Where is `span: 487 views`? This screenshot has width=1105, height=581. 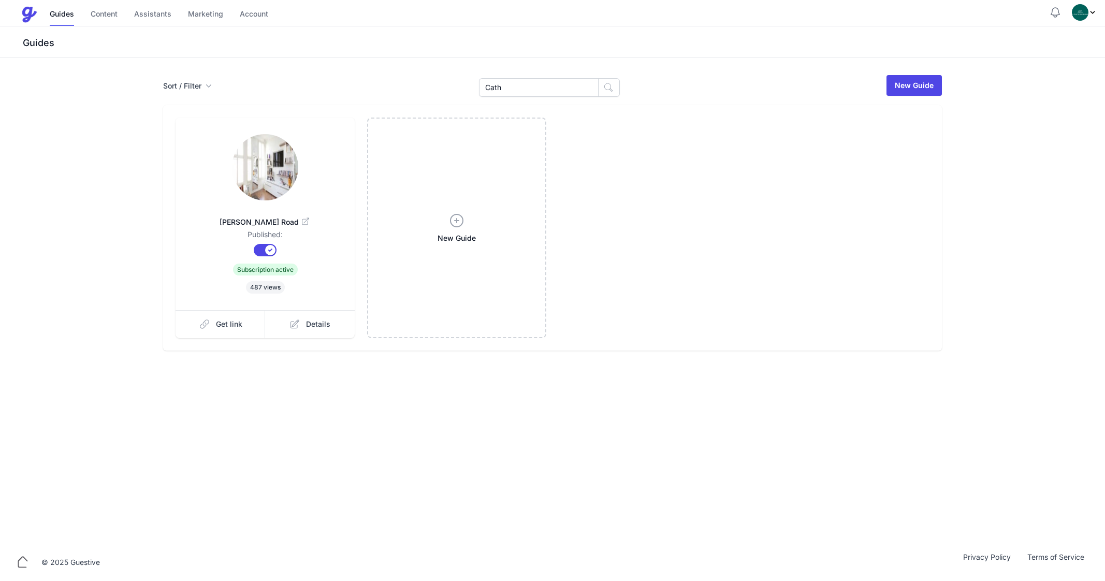
span: 487 views is located at coordinates (265, 287).